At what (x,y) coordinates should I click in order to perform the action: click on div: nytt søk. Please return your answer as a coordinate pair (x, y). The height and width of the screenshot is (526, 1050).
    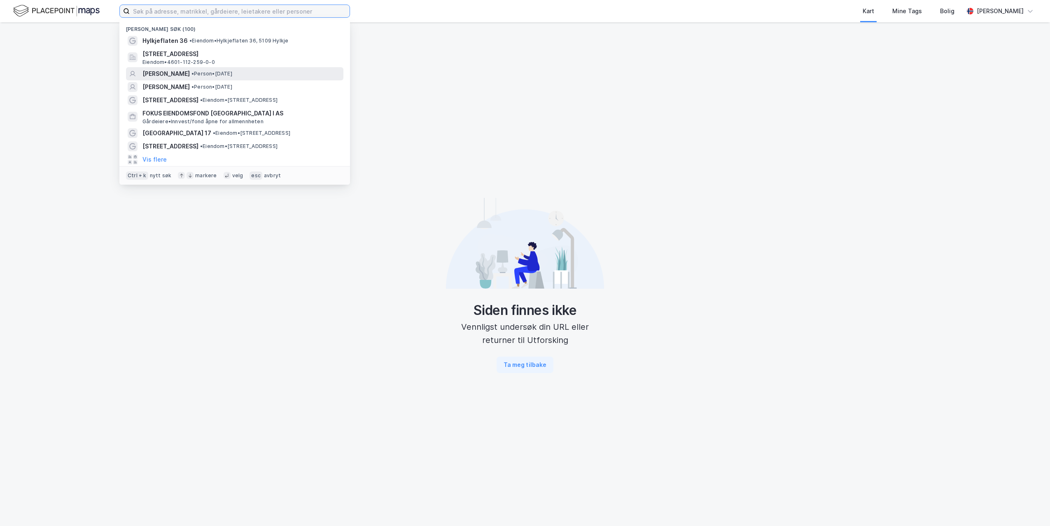
    Looking at the image, I should click on (161, 175).